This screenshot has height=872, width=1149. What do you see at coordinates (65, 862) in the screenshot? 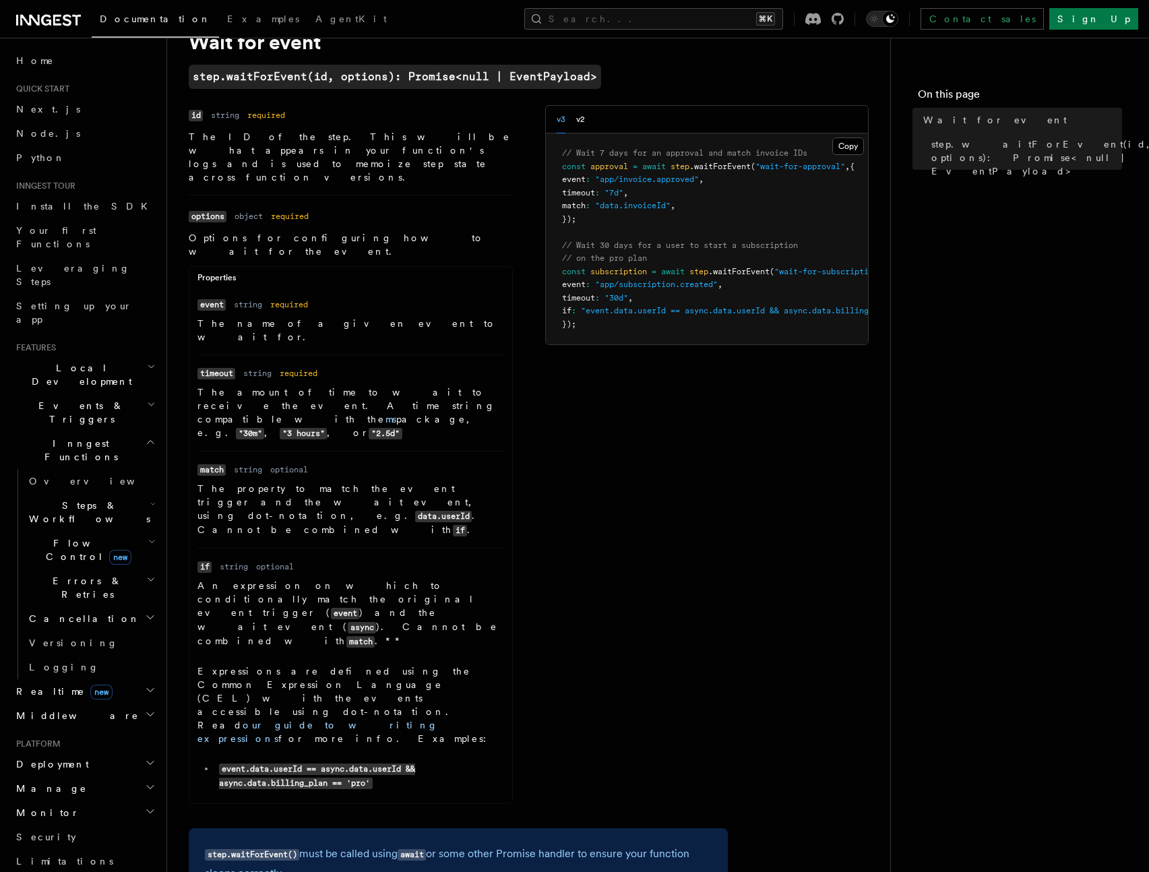
I see `span: Limitations` at bounding box center [65, 862].